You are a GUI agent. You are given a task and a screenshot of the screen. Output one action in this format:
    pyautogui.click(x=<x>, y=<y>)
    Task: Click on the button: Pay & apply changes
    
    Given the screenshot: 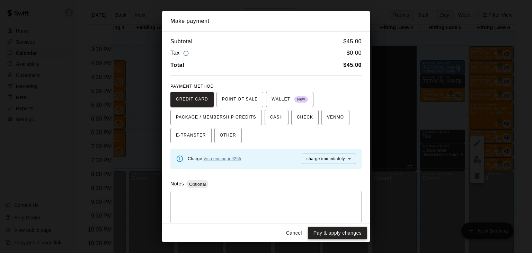 What is the action you would take?
    pyautogui.click(x=337, y=233)
    